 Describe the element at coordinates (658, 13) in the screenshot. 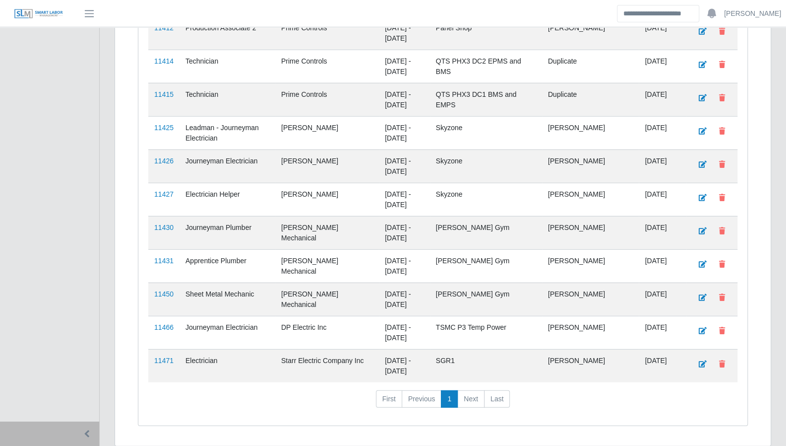

I see `input: Search` at that location.